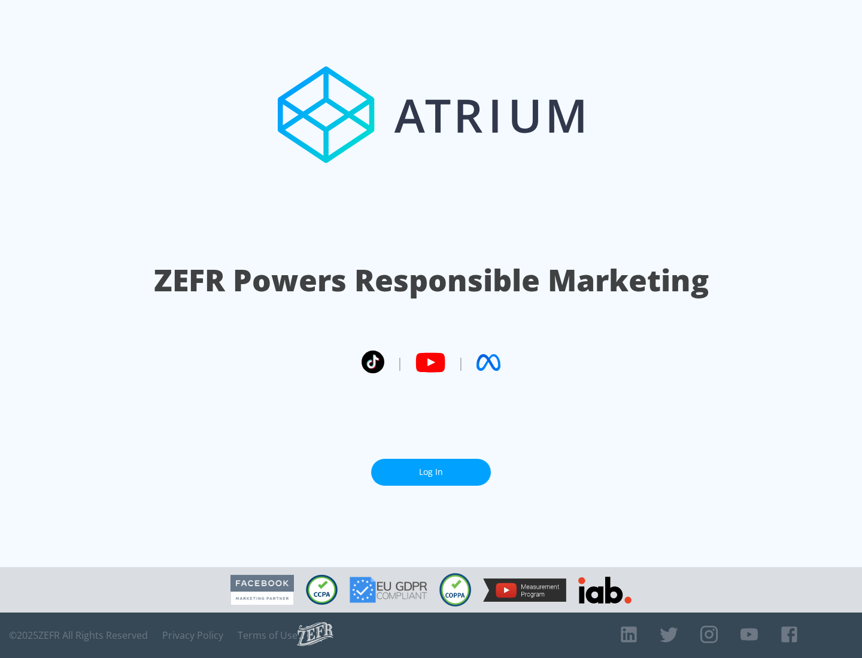 The width and height of the screenshot is (862, 658). Describe the element at coordinates (321, 590) in the screenshot. I see `img: CCPA Compliant` at that location.